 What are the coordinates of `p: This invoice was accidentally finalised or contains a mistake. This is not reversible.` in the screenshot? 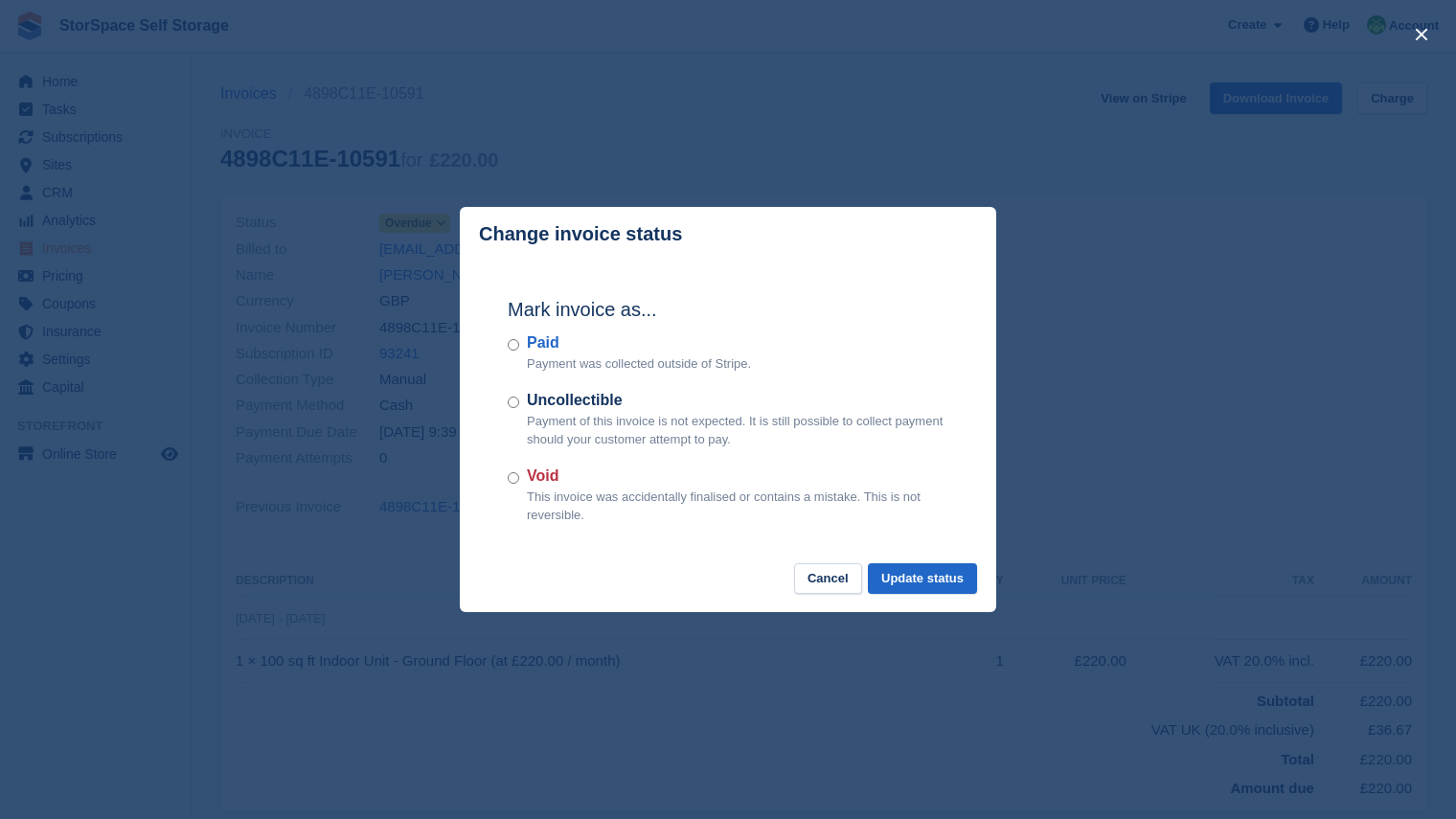 It's located at (737, 506).